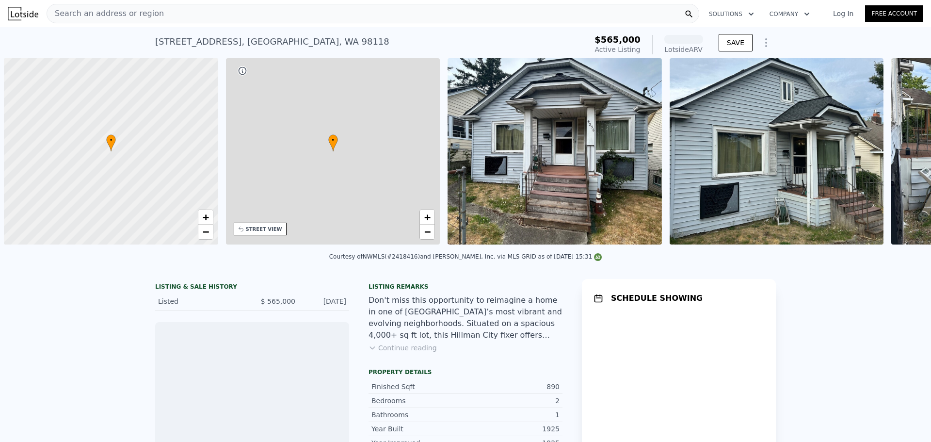 This screenshot has height=442, width=931. I want to click on span: Search an address or region, so click(105, 14).